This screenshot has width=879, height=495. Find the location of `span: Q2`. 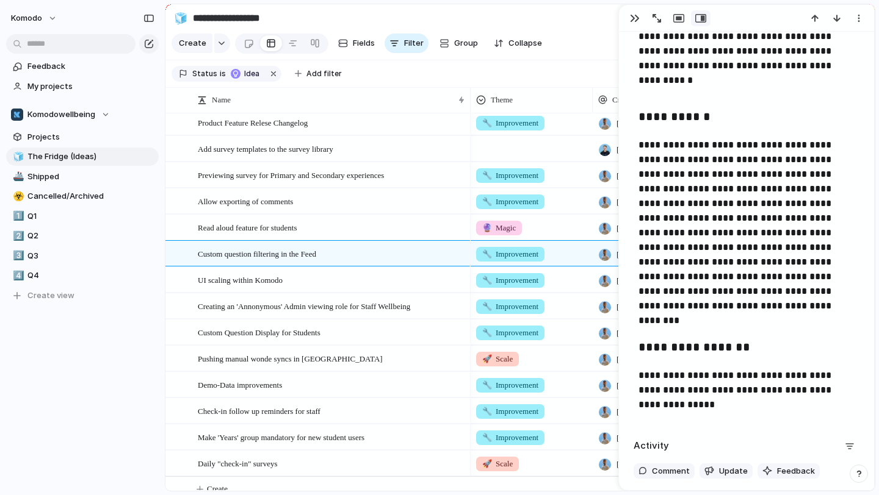

span: Q2 is located at coordinates (91, 236).